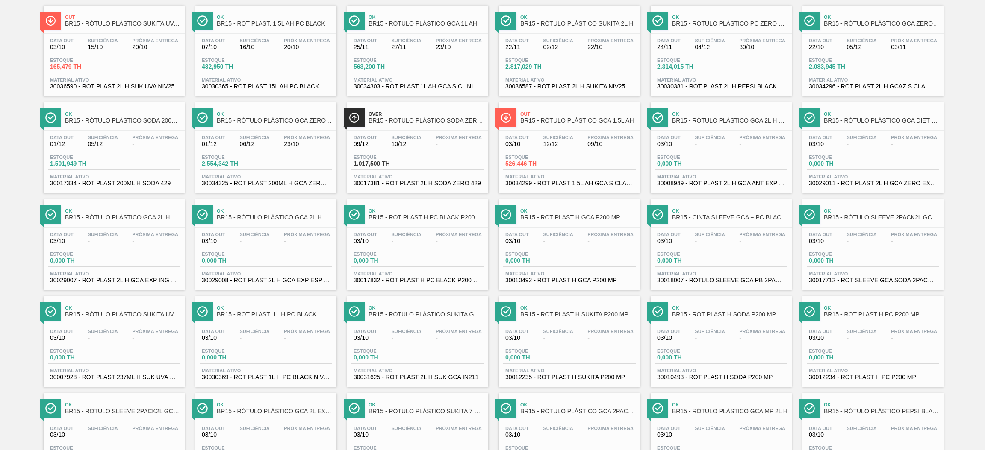 The height and width of the screenshot is (450, 985). Describe the element at coordinates (720, 338) in the screenshot. I see `a: ÍconeOkBR15 - ROT PLAST H SODA P200 MPData out03/10Suficiência-Próxima Entrega-Estoque0,000 THMat...` at that location.